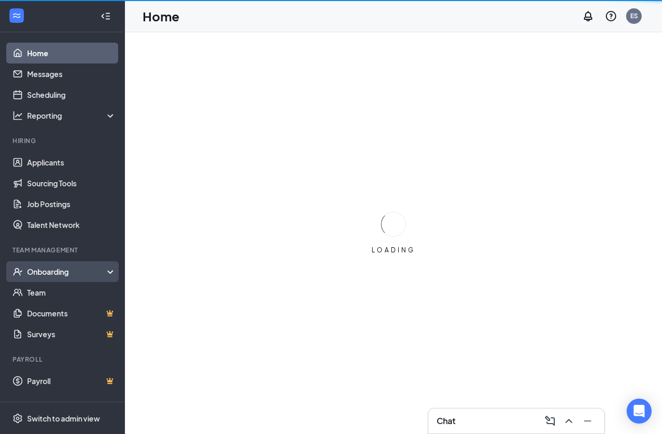 The image size is (662, 434). What do you see at coordinates (71, 334) in the screenshot?
I see `a: SurveysCrown` at bounding box center [71, 334].